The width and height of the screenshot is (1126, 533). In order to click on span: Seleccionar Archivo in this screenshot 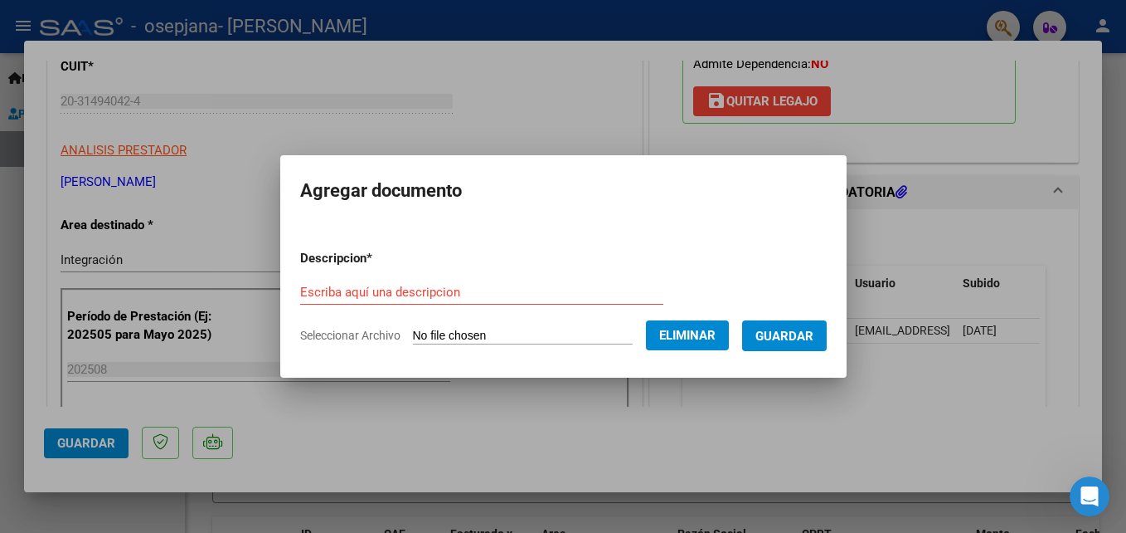, I will do `click(350, 335)`.